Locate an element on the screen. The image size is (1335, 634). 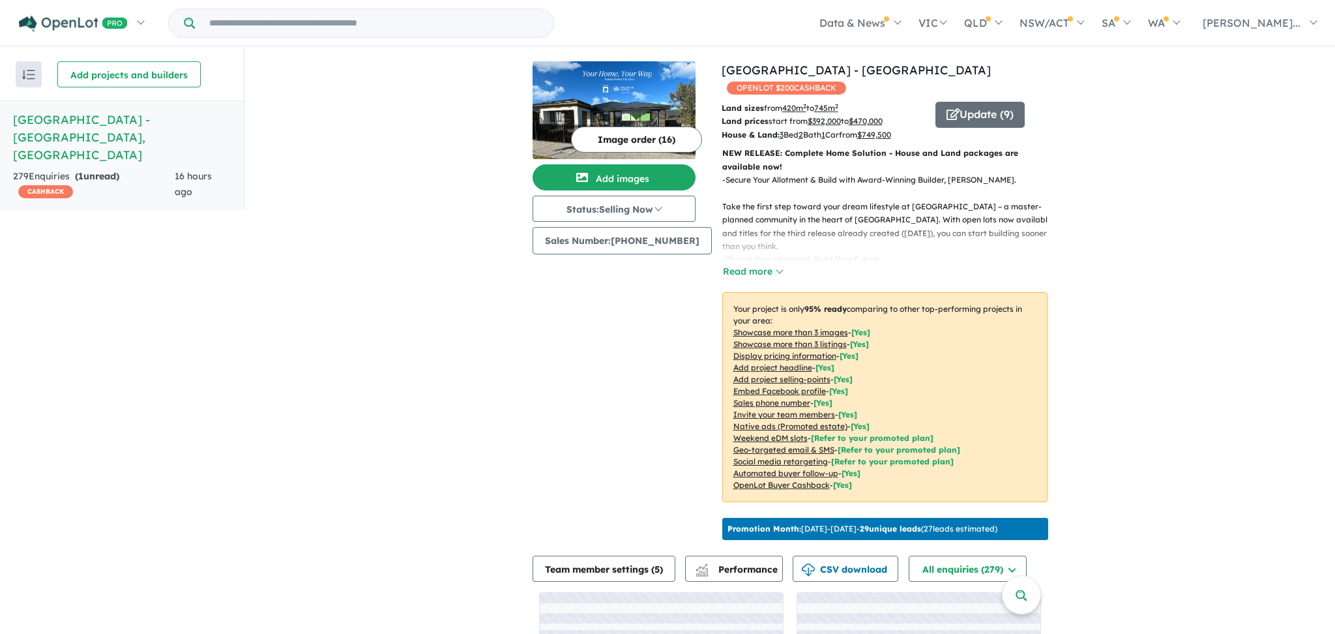
p: - Choose Your allotment, Build Your Future Whether you’re a first homebuyer, growing family, or l... is located at coordinates (890, 286).